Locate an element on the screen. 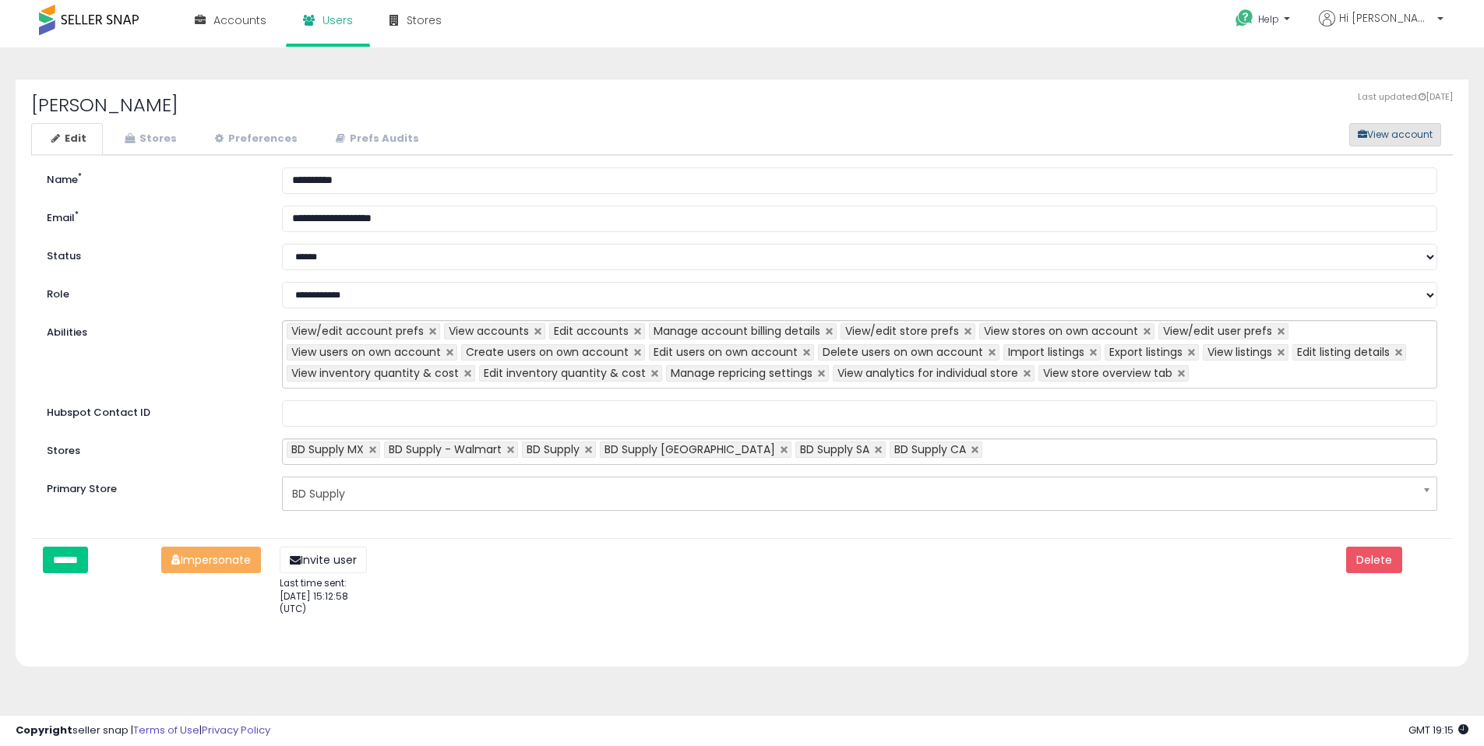 The image size is (1484, 746). span: View/edit user prefs is located at coordinates (1218, 331).